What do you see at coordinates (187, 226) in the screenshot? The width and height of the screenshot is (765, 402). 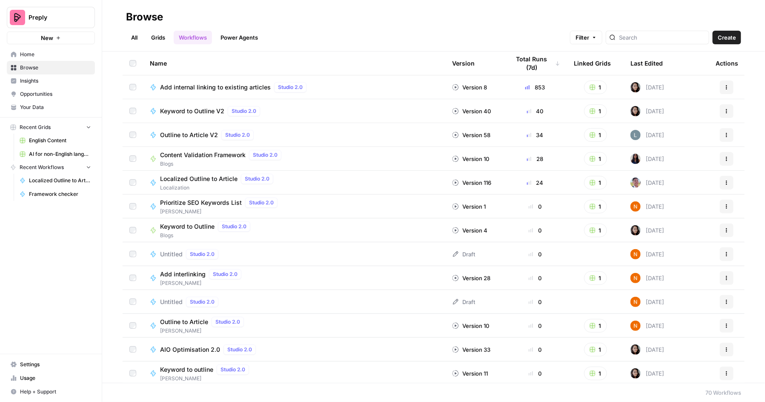 I see `span: Keyword to Outline` at bounding box center [187, 226].